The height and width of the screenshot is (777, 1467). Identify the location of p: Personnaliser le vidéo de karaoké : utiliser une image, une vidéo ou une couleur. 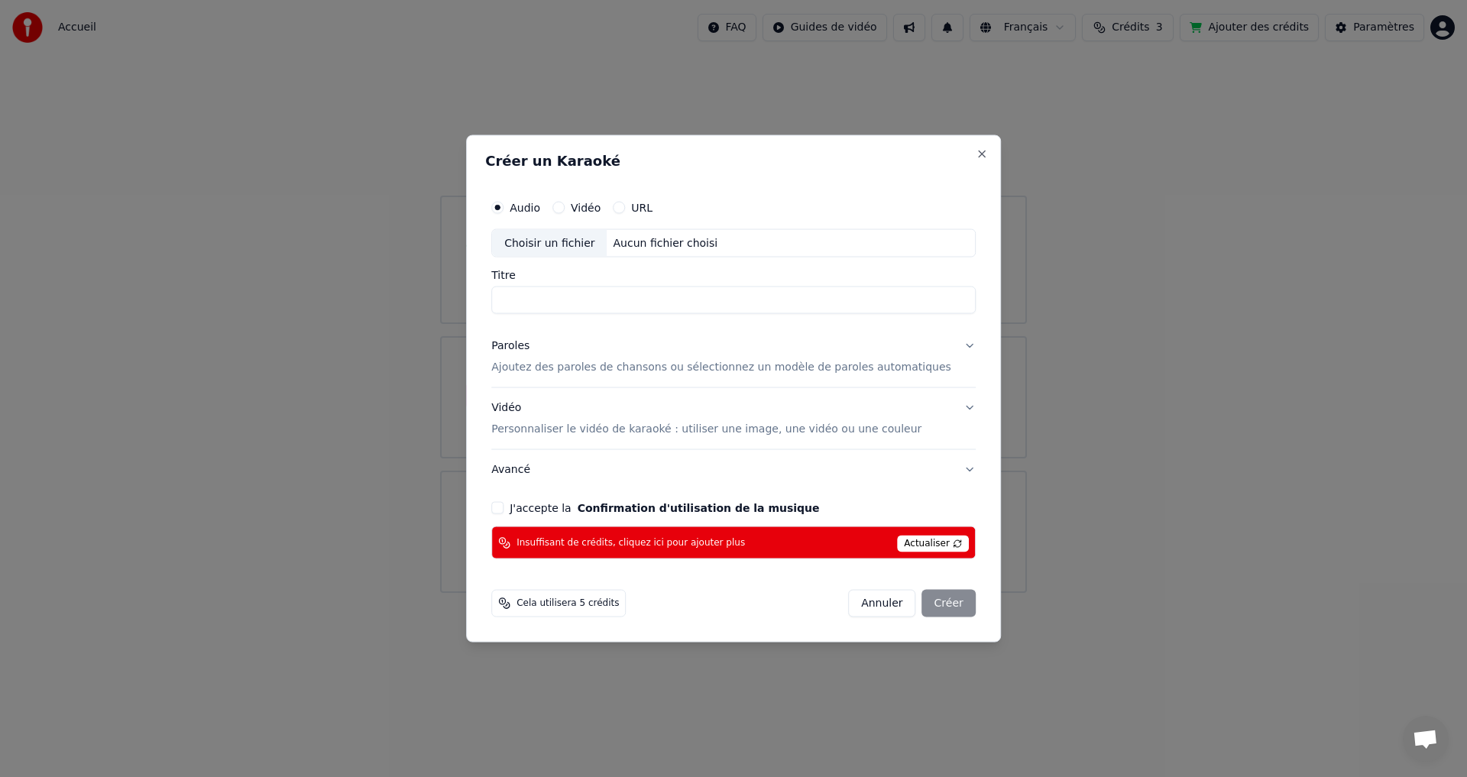
(706, 429).